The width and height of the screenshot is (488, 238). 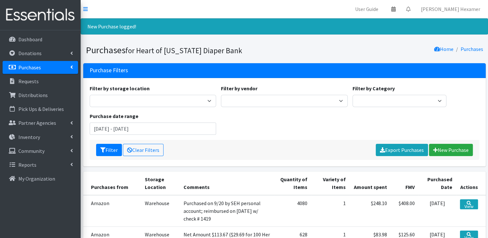 What do you see at coordinates (40, 123) in the screenshot?
I see `a: Partner Agencies` at bounding box center [40, 123].